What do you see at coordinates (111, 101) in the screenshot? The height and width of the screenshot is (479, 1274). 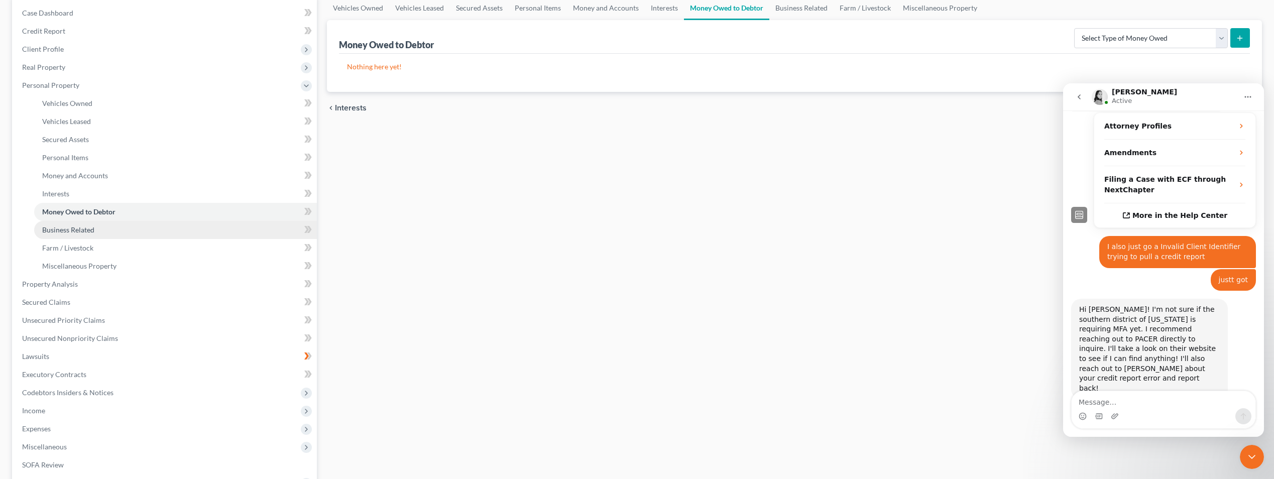 I see `div: Filing a Case with ECF through NextChapter` at bounding box center [111, 101].